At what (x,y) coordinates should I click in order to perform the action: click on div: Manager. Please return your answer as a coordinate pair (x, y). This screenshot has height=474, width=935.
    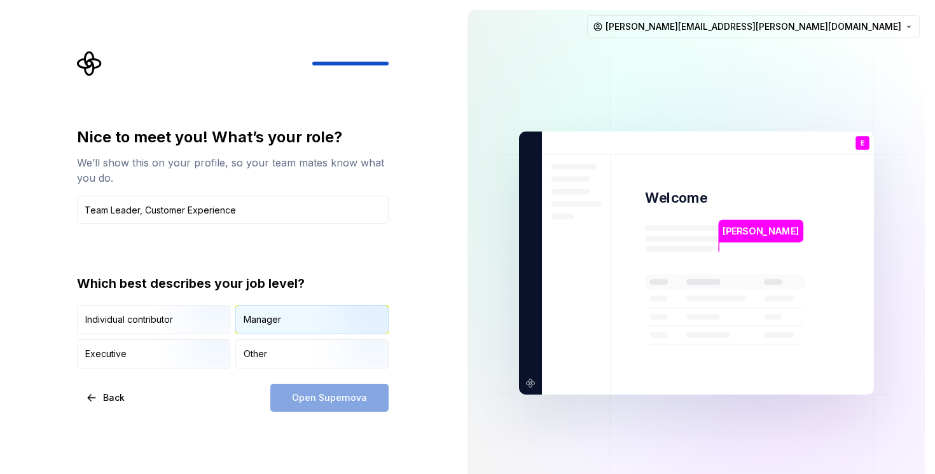
    Looking at the image, I should click on (262, 320).